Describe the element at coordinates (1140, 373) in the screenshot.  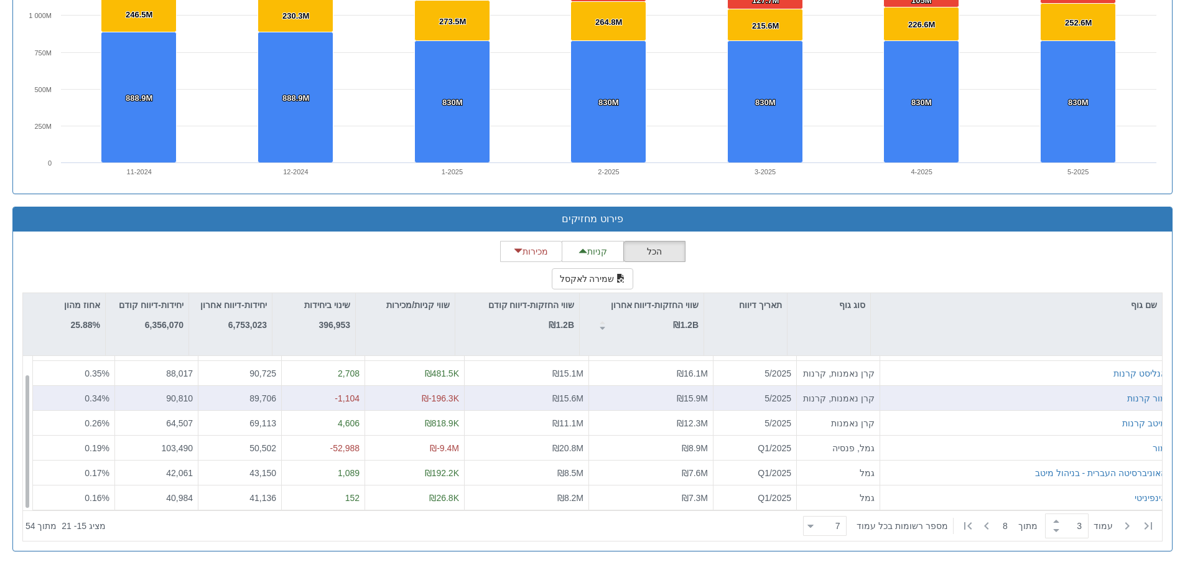
I see `button: אנליסט קרנות` at that location.